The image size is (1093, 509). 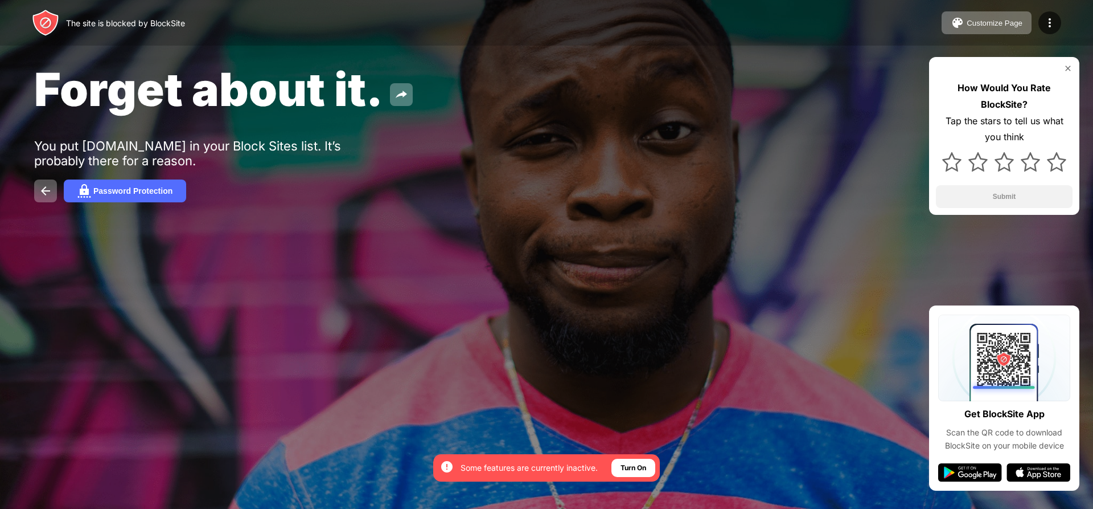 What do you see at coordinates (208, 89) in the screenshot?
I see `span: Forget about it.` at bounding box center [208, 89].